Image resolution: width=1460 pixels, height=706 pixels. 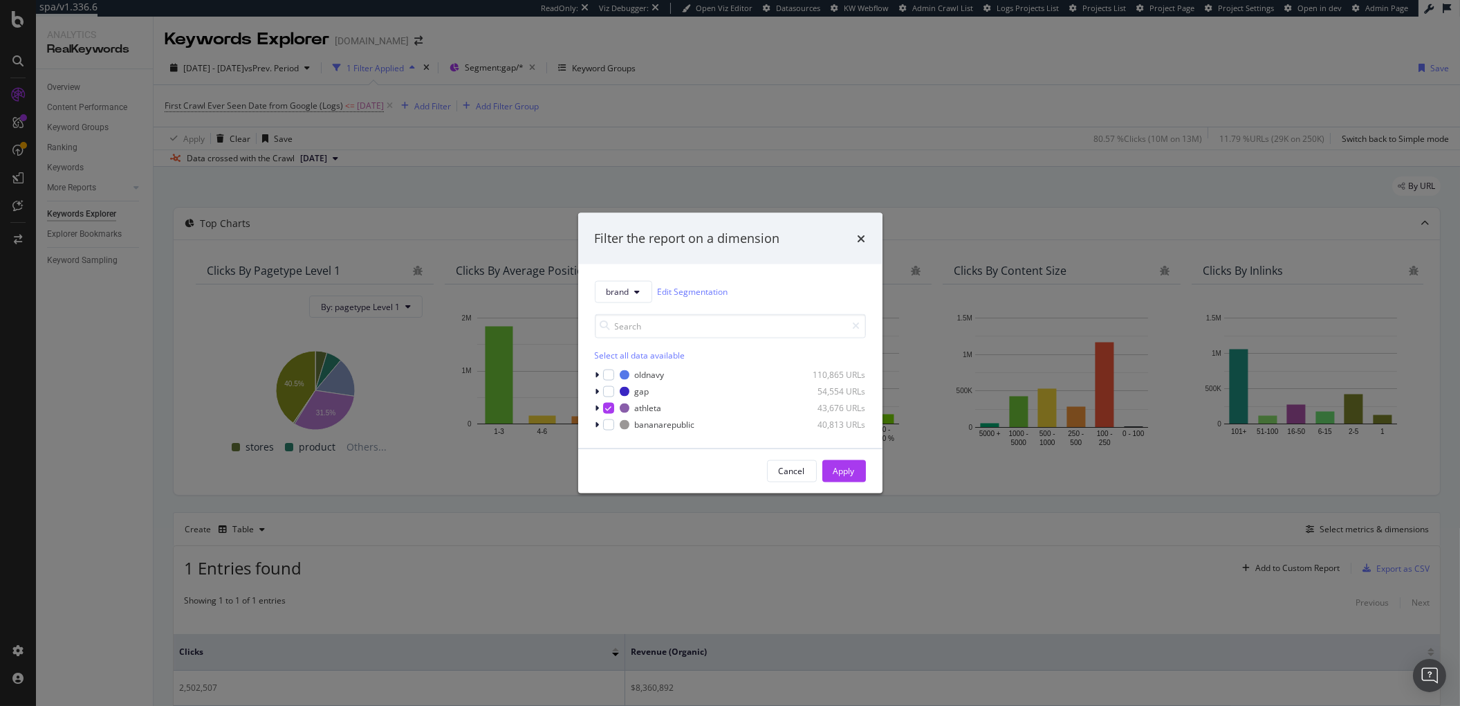 I want to click on div: gap, so click(x=642, y=391).